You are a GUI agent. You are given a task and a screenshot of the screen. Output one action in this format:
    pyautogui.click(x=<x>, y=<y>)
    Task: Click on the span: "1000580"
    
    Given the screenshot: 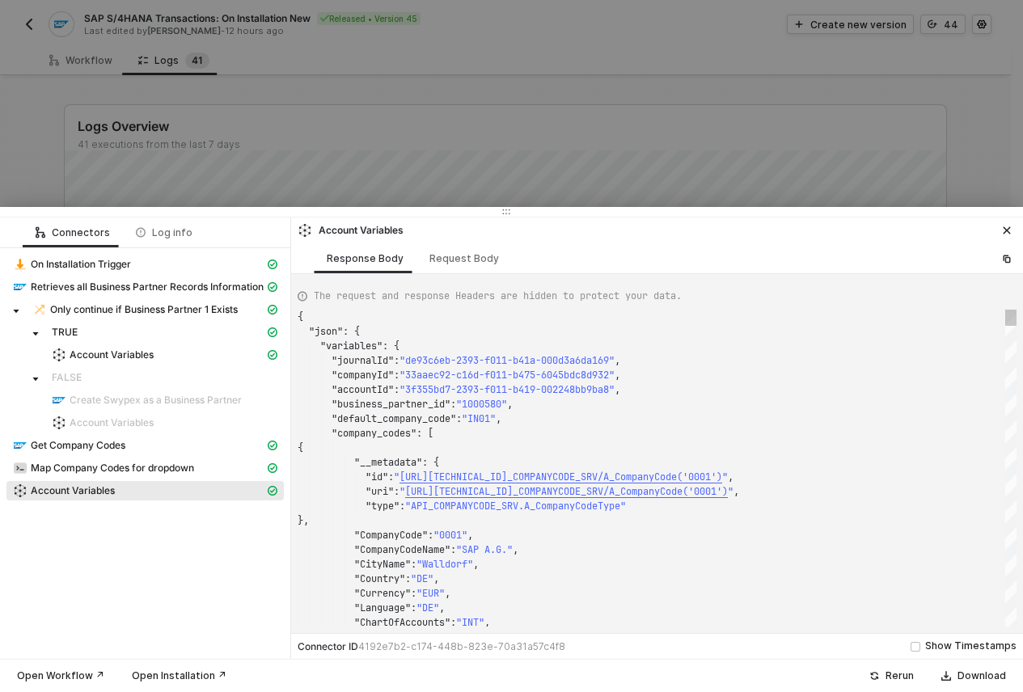 What is the action you would take?
    pyautogui.click(x=481, y=404)
    